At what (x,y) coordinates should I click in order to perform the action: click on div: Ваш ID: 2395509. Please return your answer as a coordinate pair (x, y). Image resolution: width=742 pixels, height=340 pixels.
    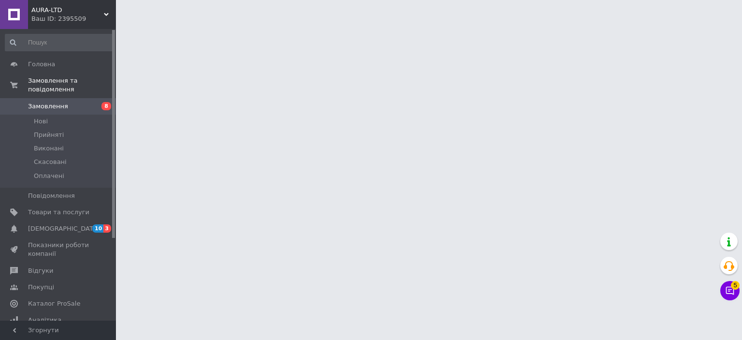
    Looking at the image, I should click on (73, 19).